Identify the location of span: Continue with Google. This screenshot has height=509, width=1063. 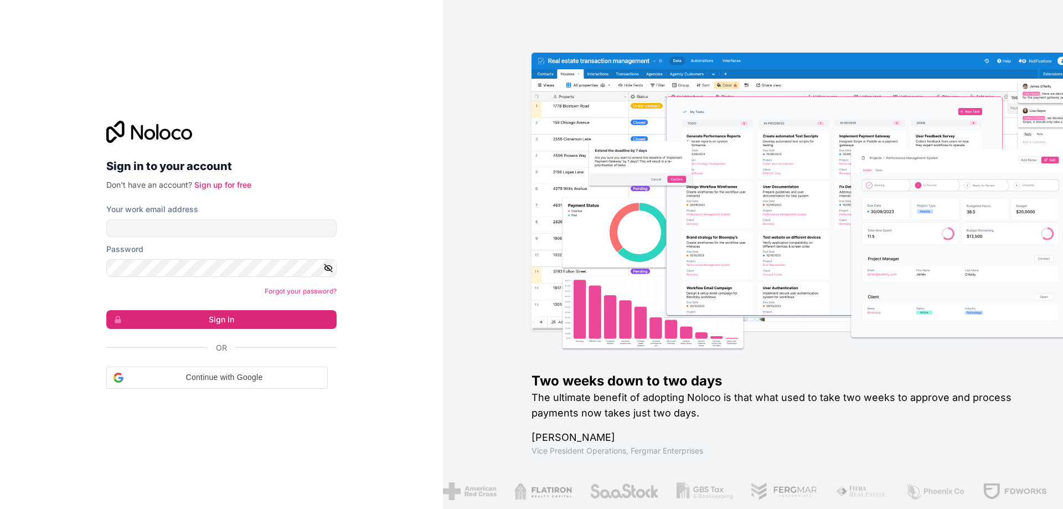
(224, 377).